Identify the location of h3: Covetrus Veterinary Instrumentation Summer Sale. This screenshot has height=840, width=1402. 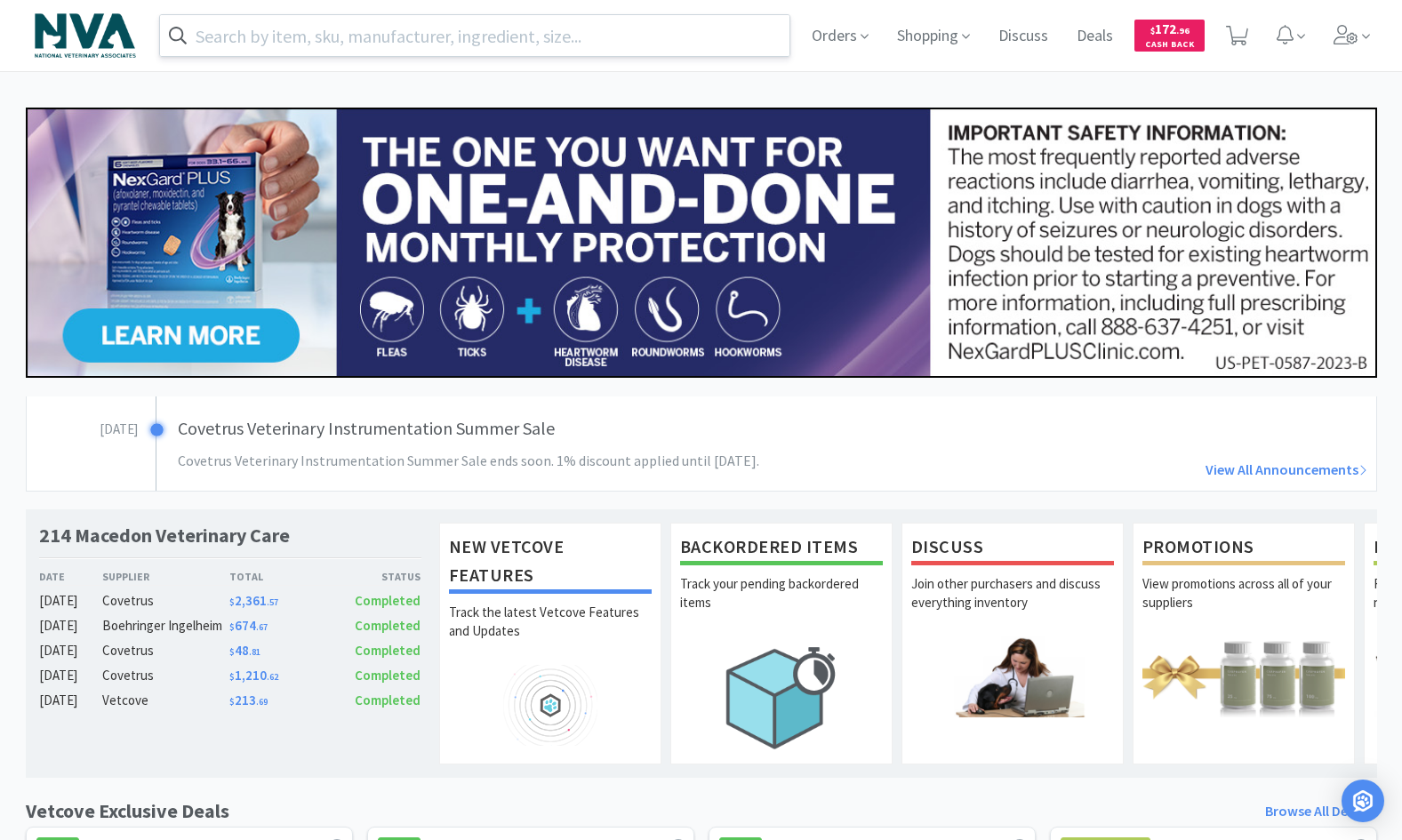
(552, 429).